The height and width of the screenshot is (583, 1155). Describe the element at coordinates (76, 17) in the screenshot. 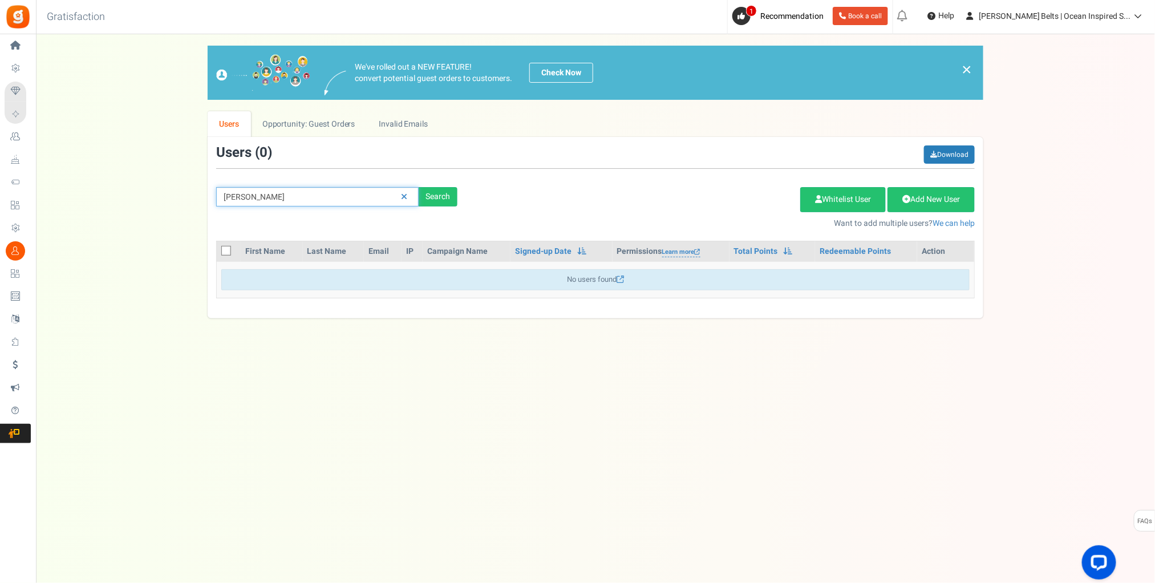

I see `h3: Gratisfaction` at that location.